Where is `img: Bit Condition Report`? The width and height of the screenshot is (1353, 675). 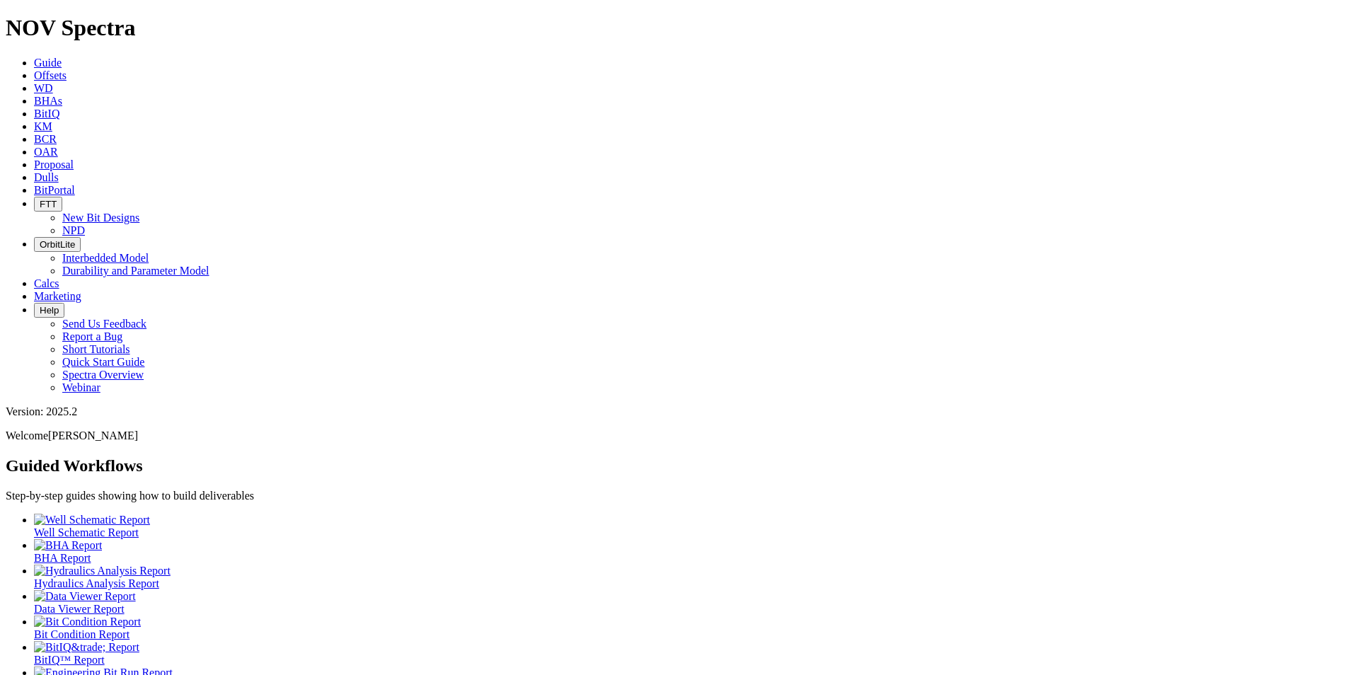
img: Bit Condition Report is located at coordinates (87, 622).